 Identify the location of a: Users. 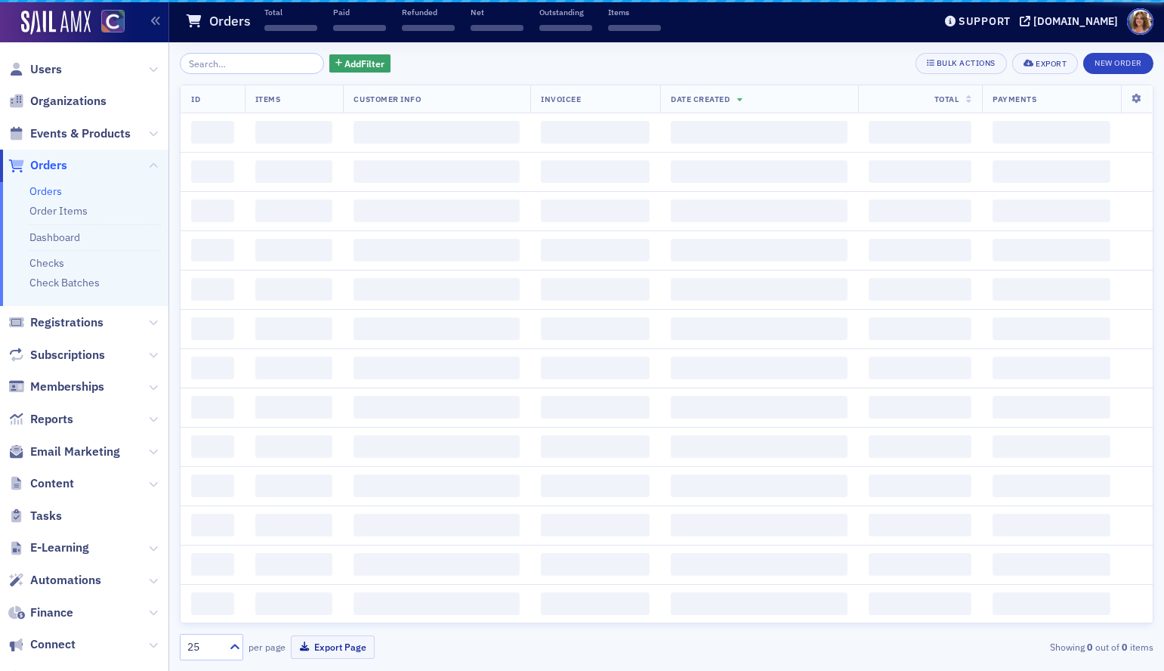
(35, 69).